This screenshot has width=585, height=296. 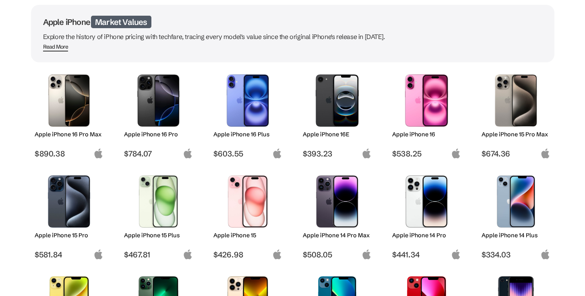 What do you see at coordinates (158, 255) in the screenshot?
I see `span: $467.81` at bounding box center [158, 255].